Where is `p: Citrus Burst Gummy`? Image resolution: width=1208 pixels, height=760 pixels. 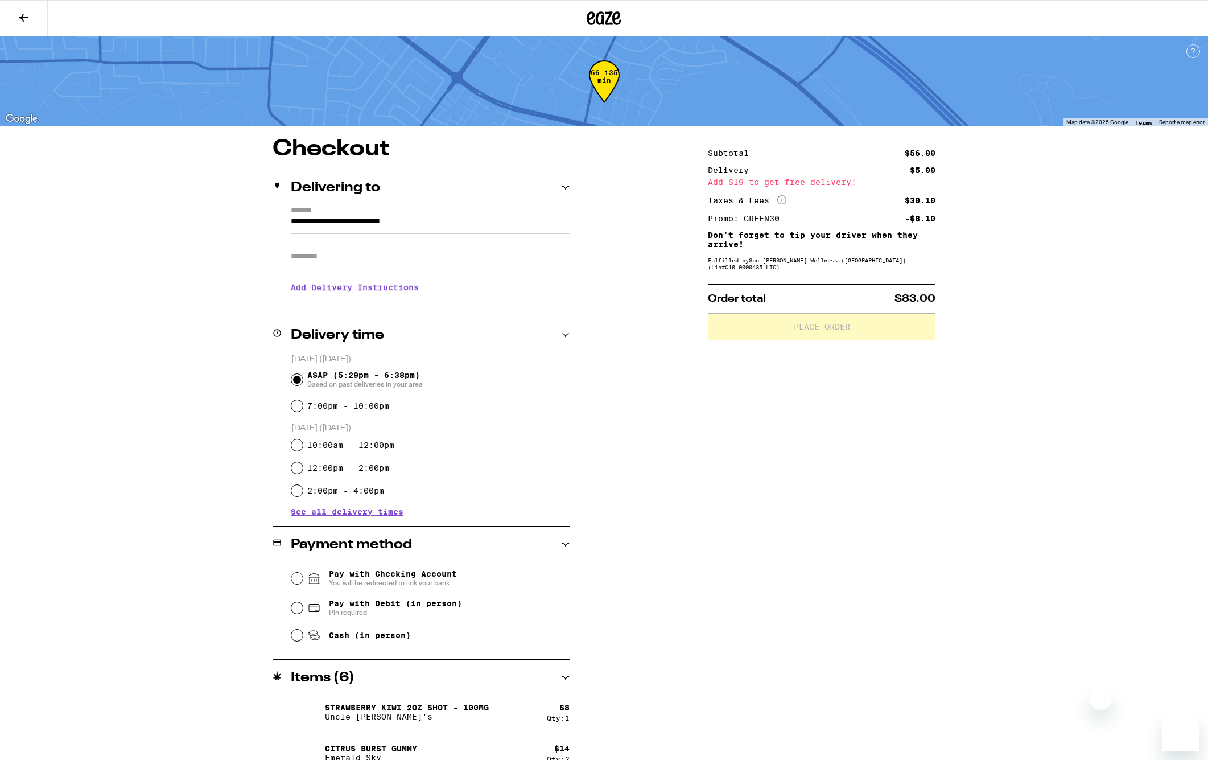
p: Citrus Burst Gummy is located at coordinates (371, 748).